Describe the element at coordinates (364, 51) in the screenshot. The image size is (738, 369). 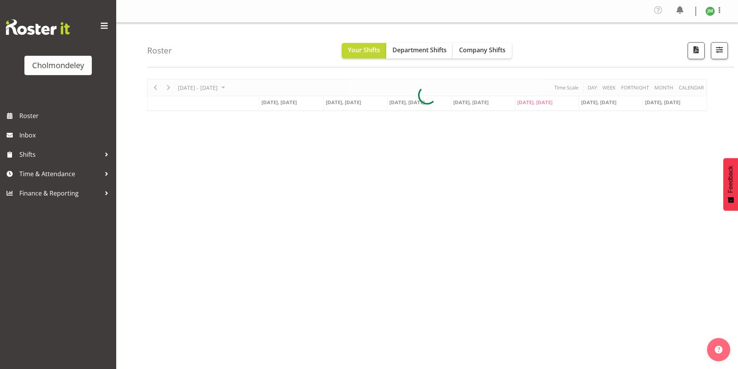
I see `button: Your Shifts` at that location.